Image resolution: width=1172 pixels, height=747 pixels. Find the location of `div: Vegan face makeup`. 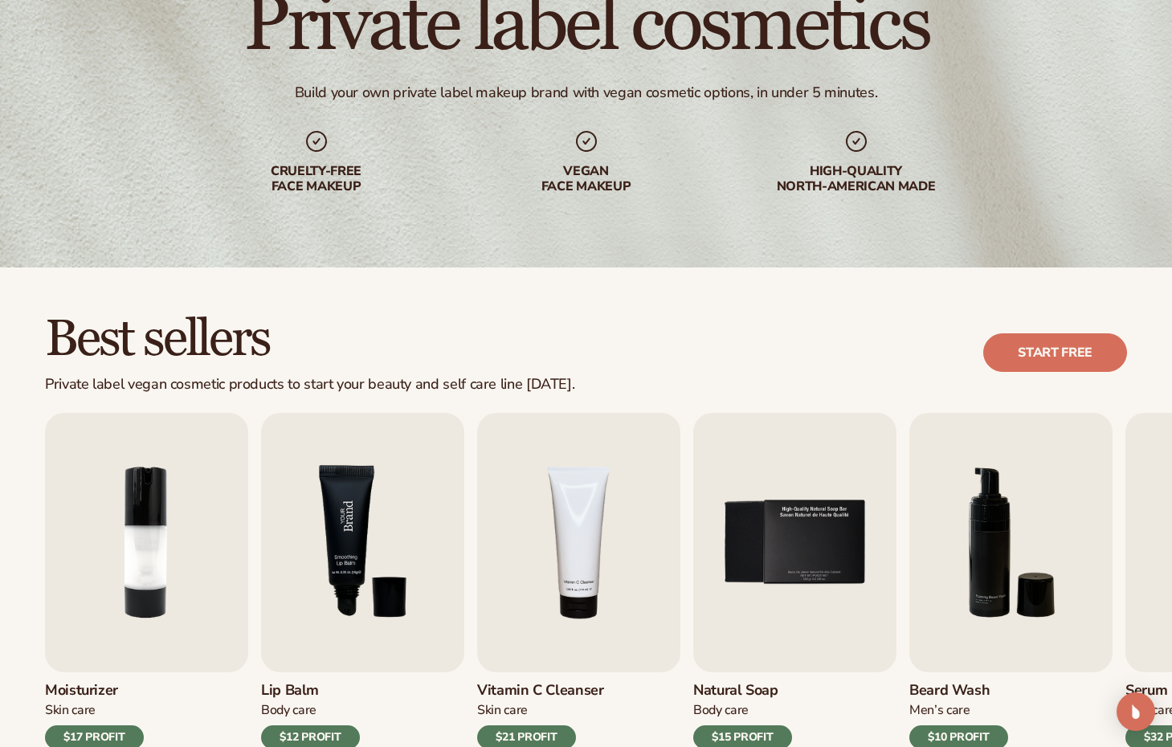

div: Vegan face makeup is located at coordinates (586, 179).